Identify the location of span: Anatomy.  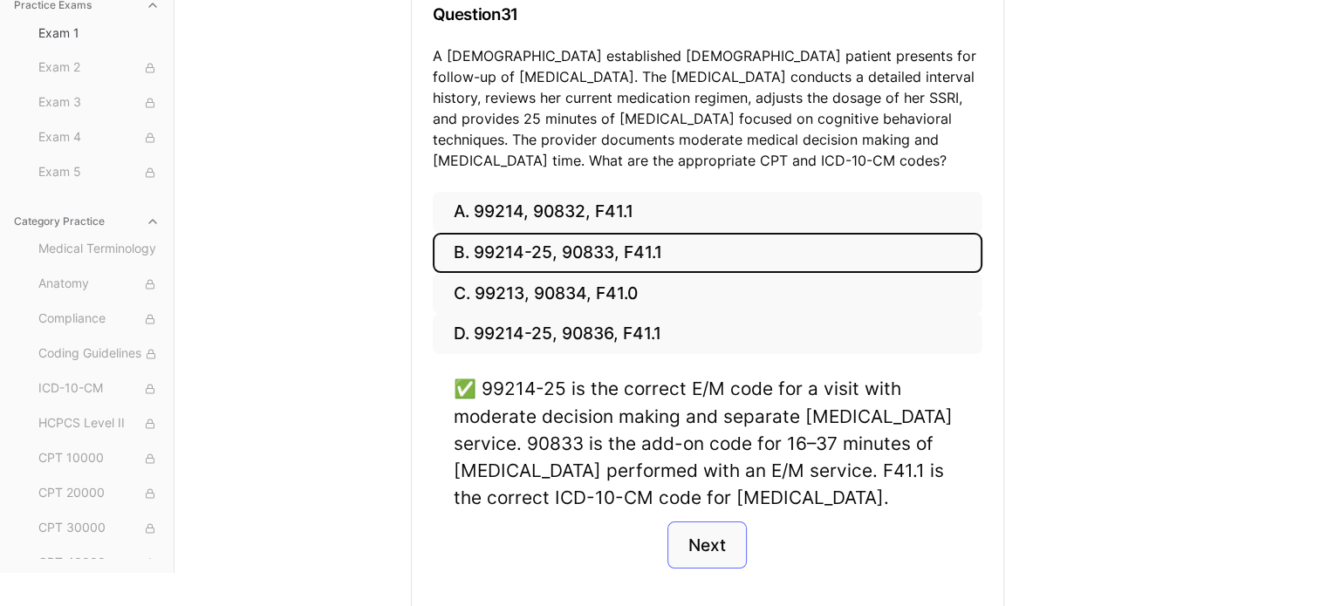
(99, 284).